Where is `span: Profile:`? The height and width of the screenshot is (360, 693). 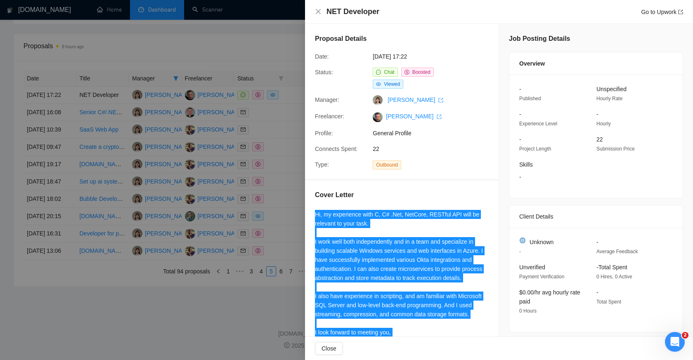
span: Profile: is located at coordinates (324, 133).